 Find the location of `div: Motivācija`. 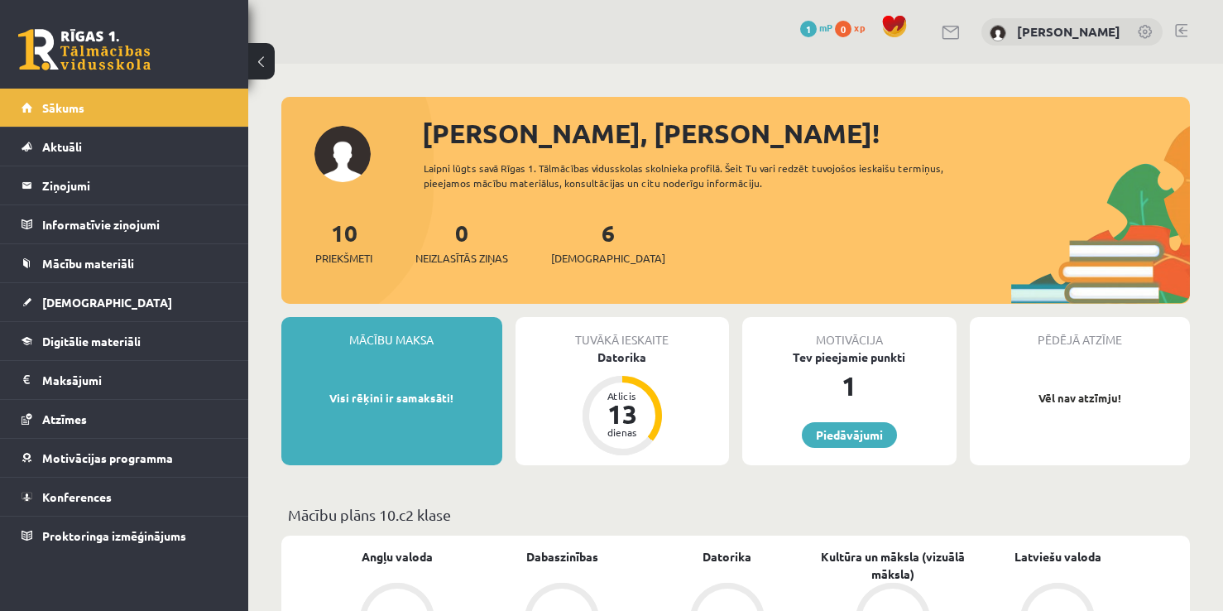

div: Motivācija is located at coordinates (849, 333).